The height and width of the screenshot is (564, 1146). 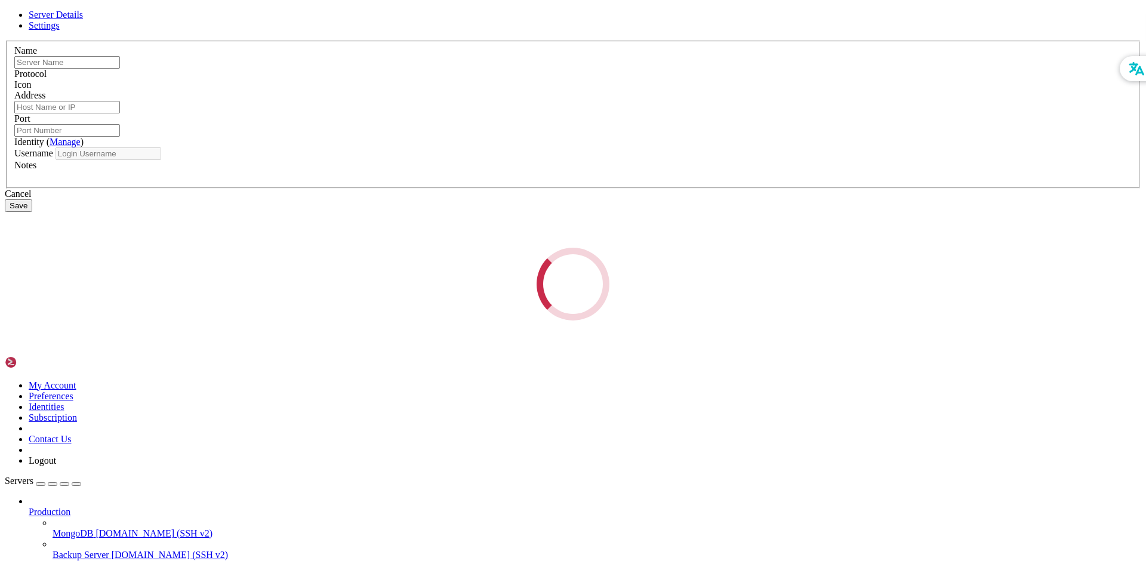 What do you see at coordinates (25, 165) in the screenshot?
I see `label: Notes` at bounding box center [25, 165].